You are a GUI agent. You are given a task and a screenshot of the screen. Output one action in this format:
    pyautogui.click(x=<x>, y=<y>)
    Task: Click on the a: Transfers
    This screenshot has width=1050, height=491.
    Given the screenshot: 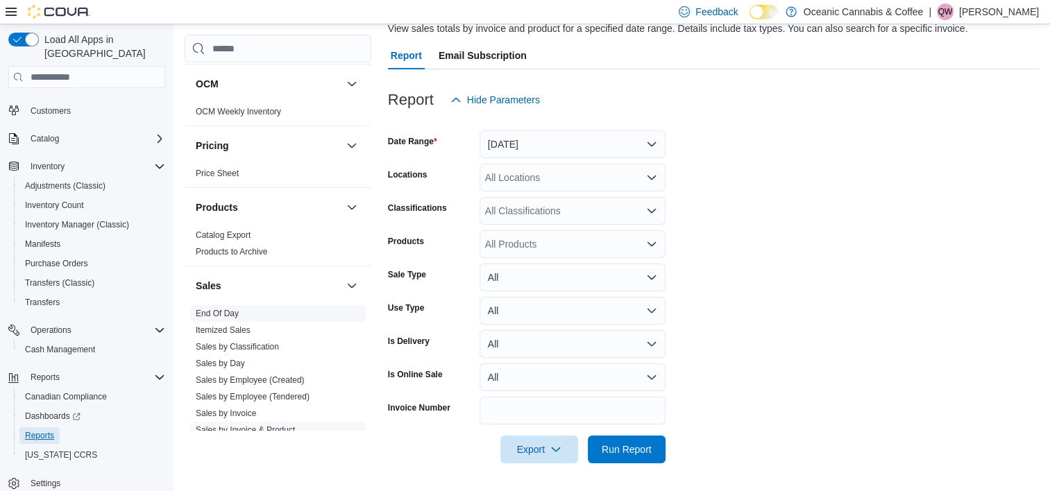 What is the action you would take?
    pyautogui.click(x=42, y=302)
    